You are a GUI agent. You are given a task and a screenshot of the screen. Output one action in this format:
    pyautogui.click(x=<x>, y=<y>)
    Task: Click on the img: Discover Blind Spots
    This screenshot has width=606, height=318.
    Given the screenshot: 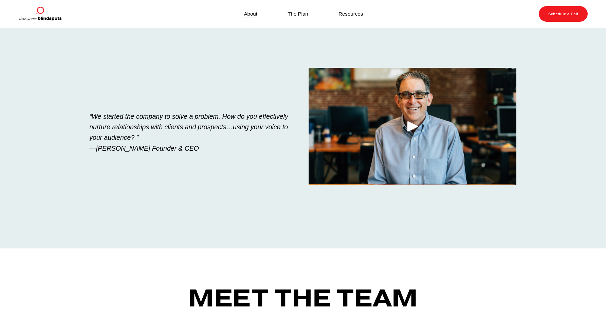 What is the action you would take?
    pyautogui.click(x=40, y=14)
    